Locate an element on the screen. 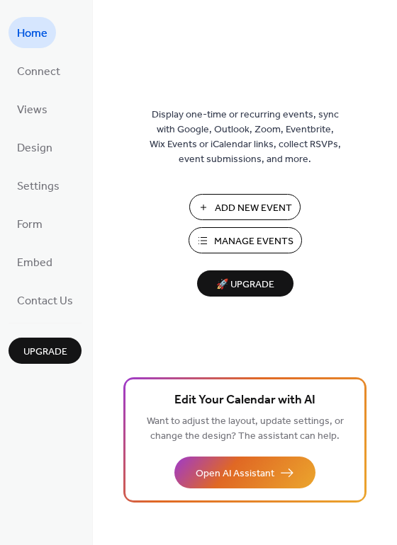  a: Contact Us is located at coordinates (45, 300).